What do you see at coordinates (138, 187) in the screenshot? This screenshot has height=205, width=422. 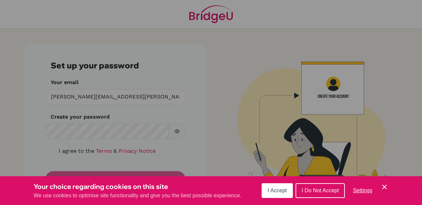 I see `h3: Your choice regarding cookies on this site` at bounding box center [138, 187].